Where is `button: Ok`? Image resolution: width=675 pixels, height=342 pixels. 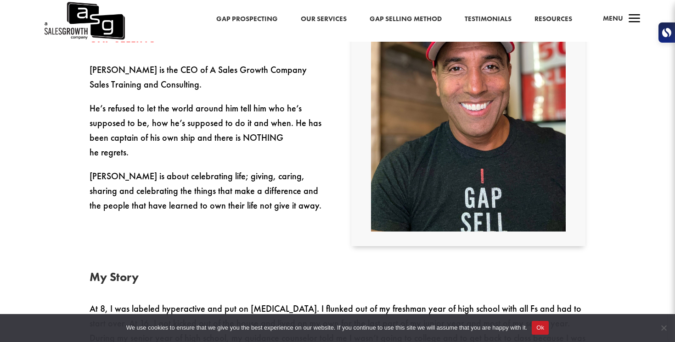 button: Ok is located at coordinates (540, 328).